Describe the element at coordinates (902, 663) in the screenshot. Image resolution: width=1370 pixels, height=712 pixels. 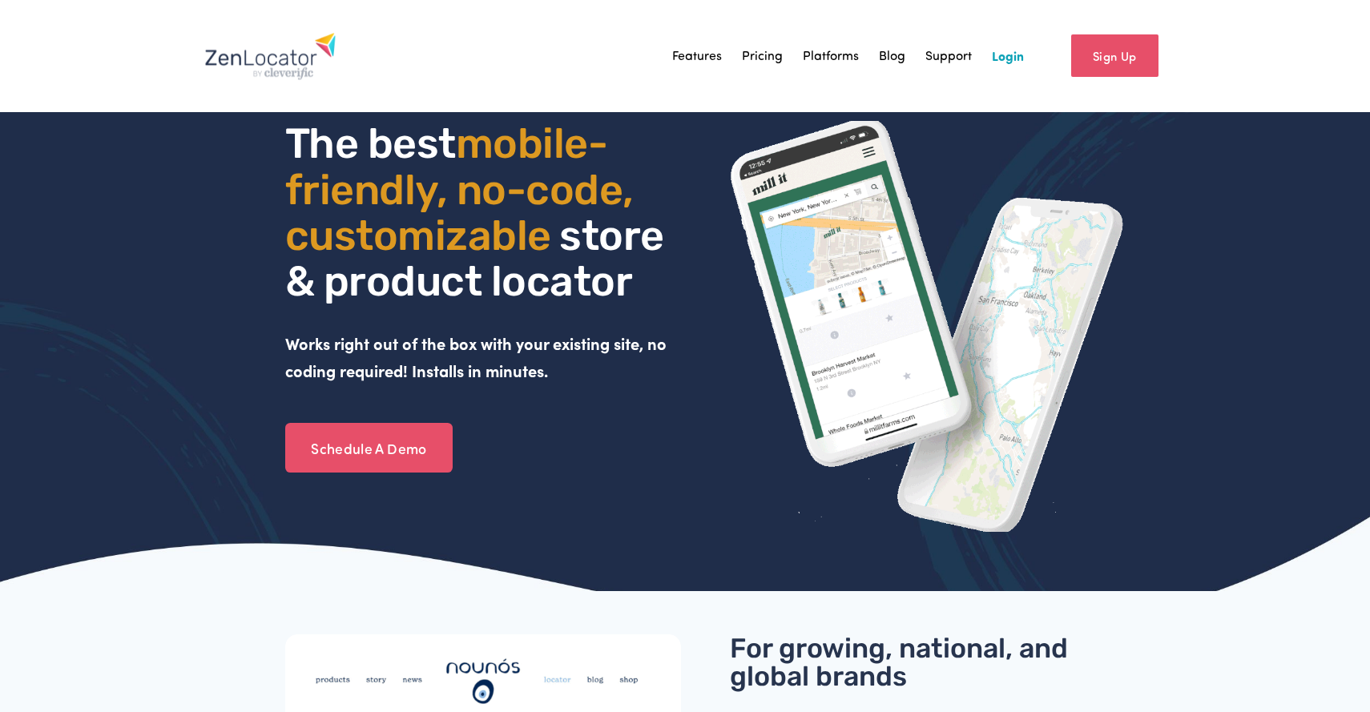
I see `span: For growing, national, and global brands` at that location.